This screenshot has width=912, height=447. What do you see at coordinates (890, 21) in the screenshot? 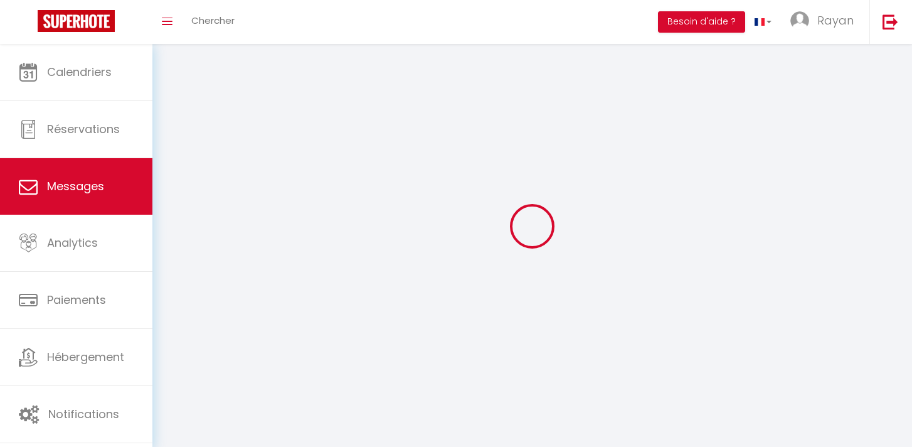
I see `img: logout` at bounding box center [890, 21].